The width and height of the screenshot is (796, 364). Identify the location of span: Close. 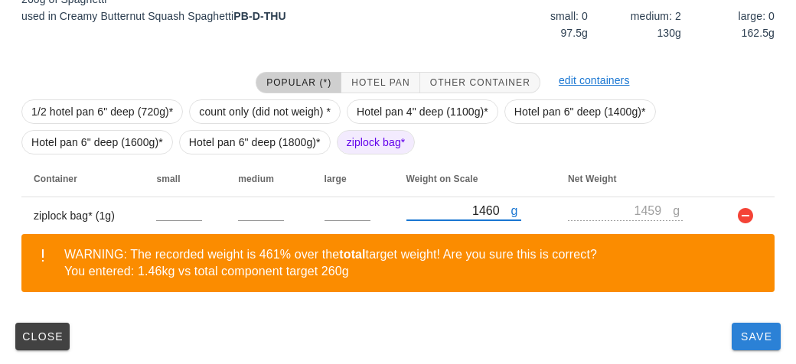
(42, 337).